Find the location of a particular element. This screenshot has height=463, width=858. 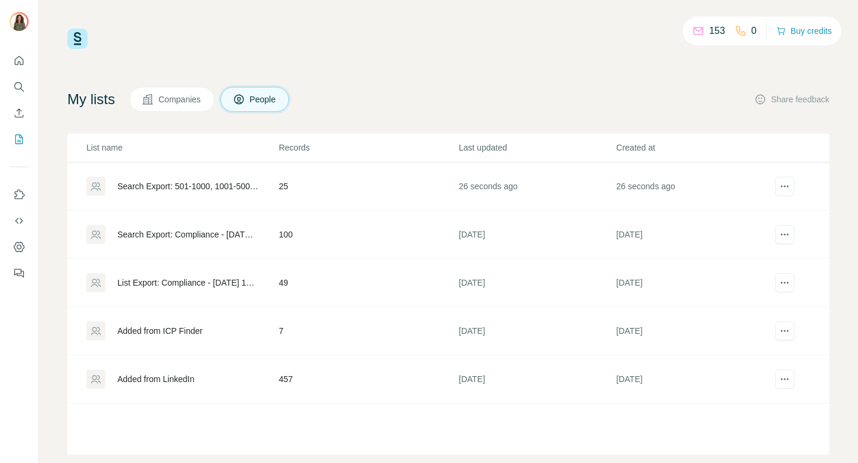

p: Last updated is located at coordinates (537, 148).